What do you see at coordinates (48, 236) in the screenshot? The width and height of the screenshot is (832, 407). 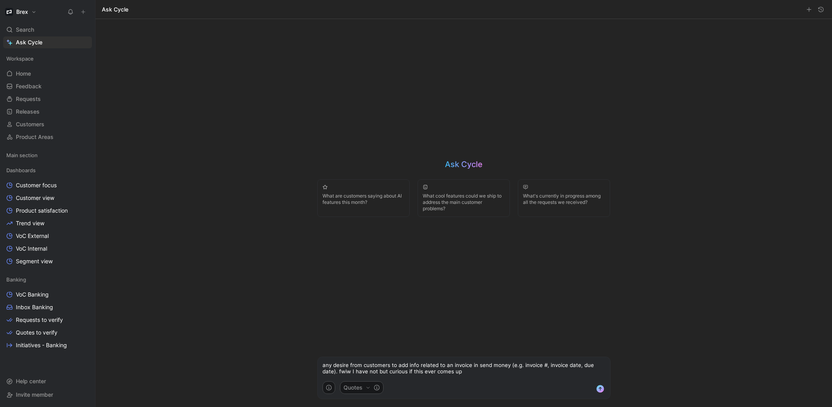 I see `a: VoC External` at bounding box center [48, 236].